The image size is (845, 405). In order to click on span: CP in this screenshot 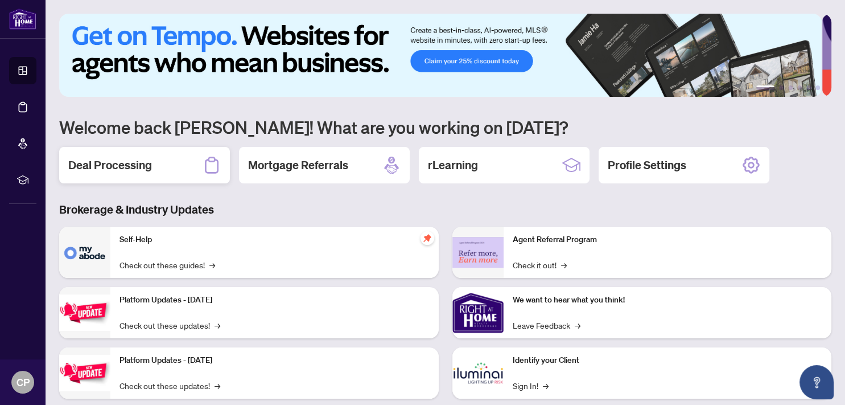, I will do `click(23, 382)`.